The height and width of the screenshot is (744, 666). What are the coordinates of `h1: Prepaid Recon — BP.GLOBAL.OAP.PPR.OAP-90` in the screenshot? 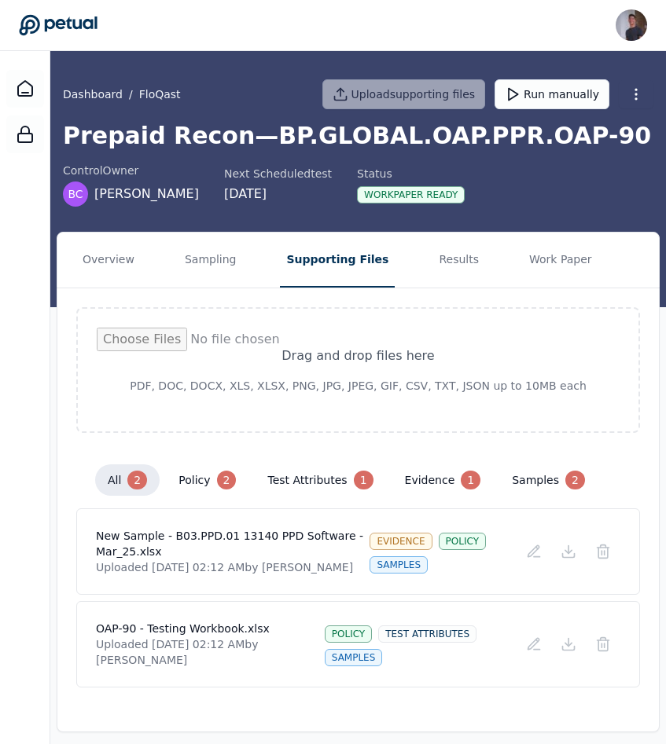 It's located at (358, 136).